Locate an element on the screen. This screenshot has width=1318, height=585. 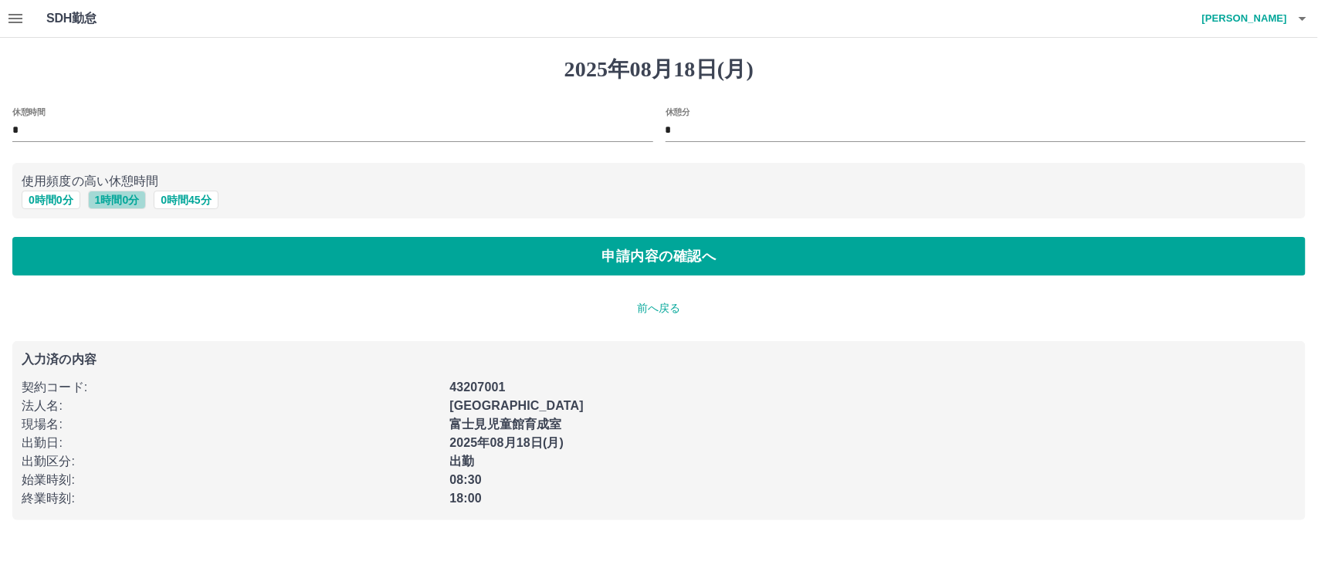
button: 申請内容の確認へ is located at coordinates (658, 256).